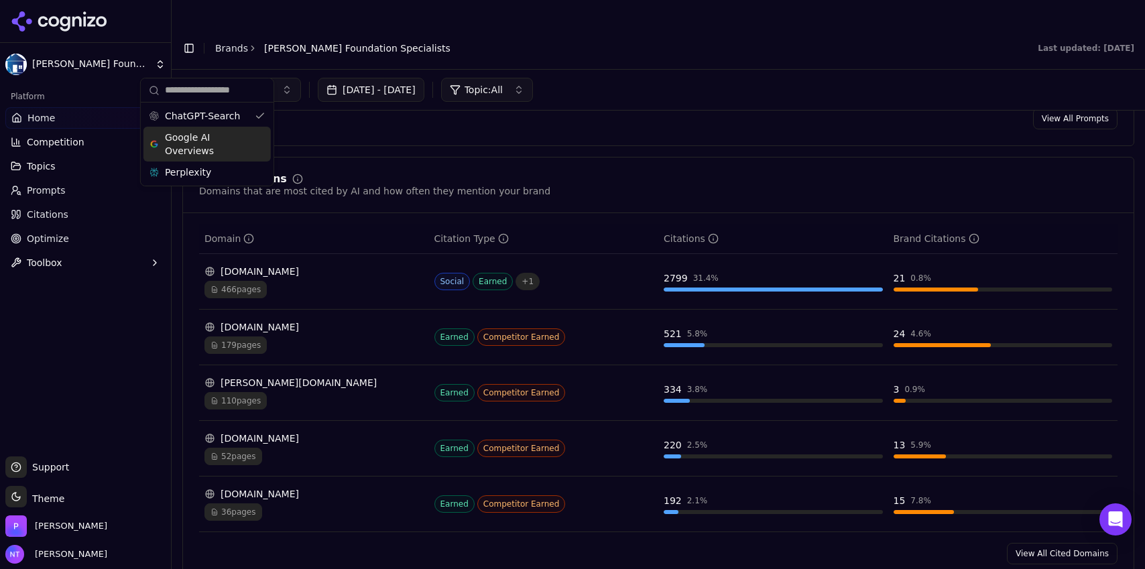  Describe the element at coordinates (706, 278) in the screenshot. I see `div: 31.4 %` at that location.